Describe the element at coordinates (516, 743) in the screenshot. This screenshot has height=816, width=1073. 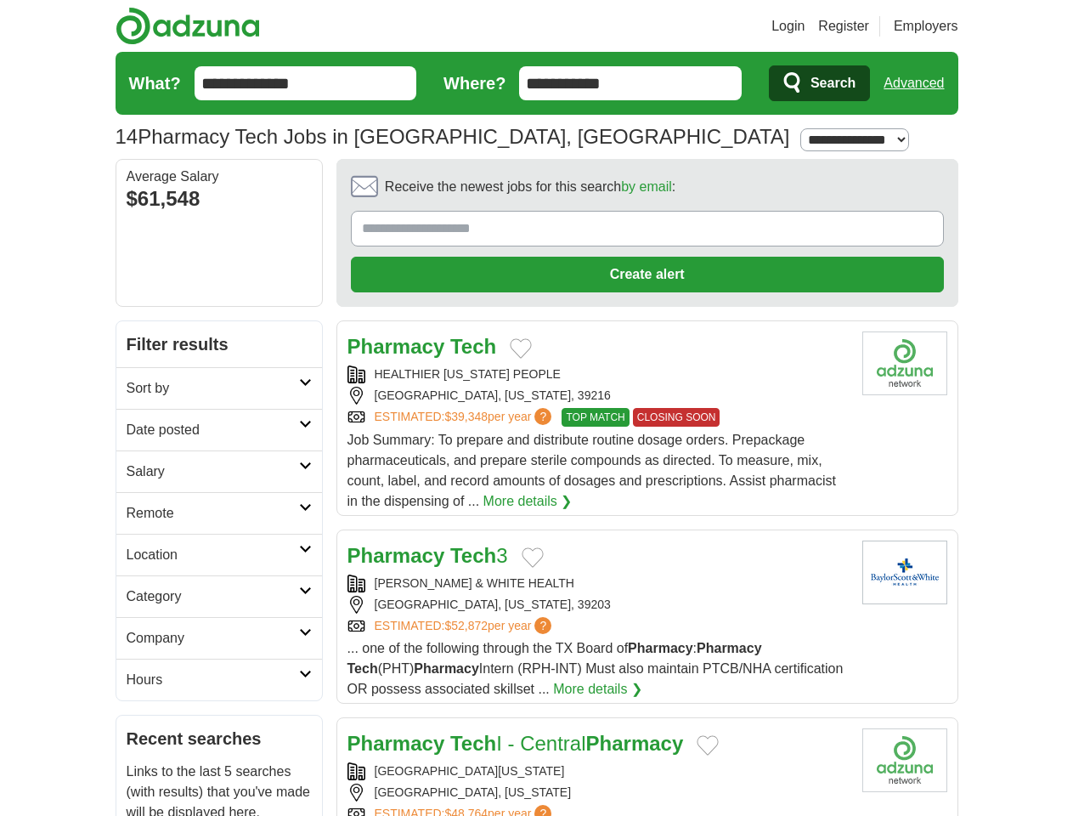
I see `a: Pharmacy TechI - CentralPharmacy` at that location.